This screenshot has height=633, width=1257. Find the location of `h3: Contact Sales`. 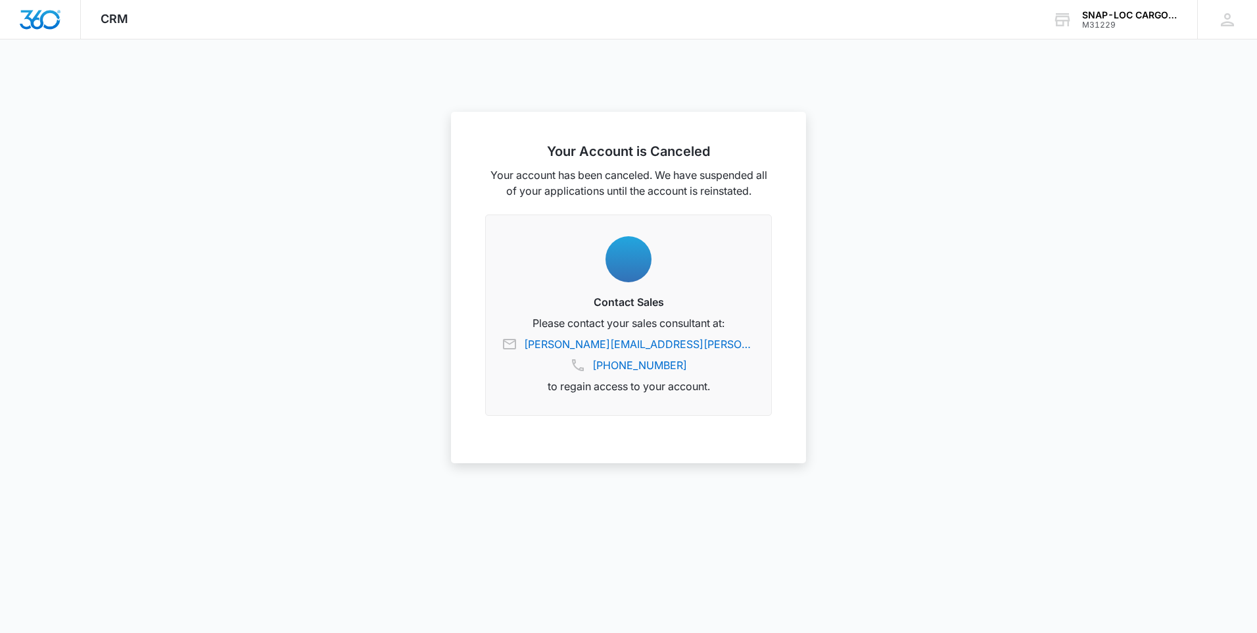

h3: Contact Sales is located at coordinates (629, 302).